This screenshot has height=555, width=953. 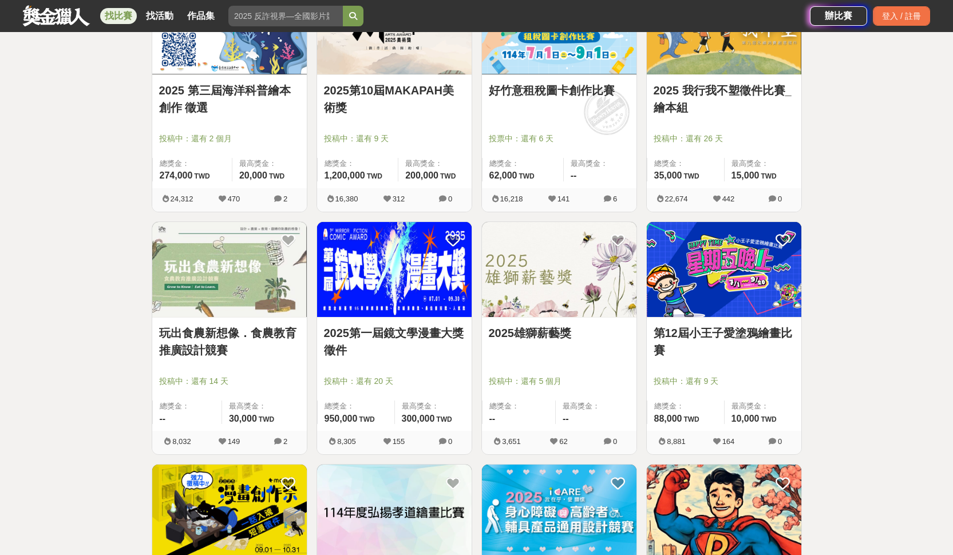 I want to click on span: 62, so click(x=563, y=441).